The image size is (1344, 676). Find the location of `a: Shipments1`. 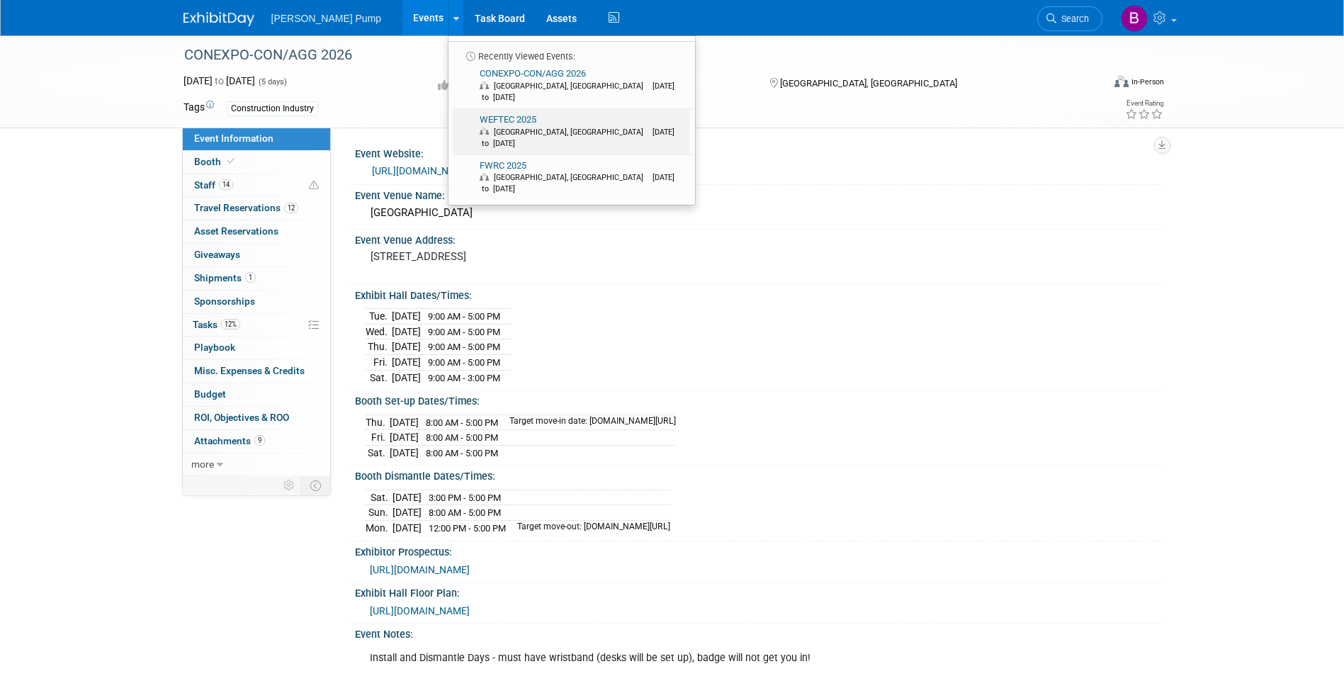

a: Shipments1 is located at coordinates (256, 278).